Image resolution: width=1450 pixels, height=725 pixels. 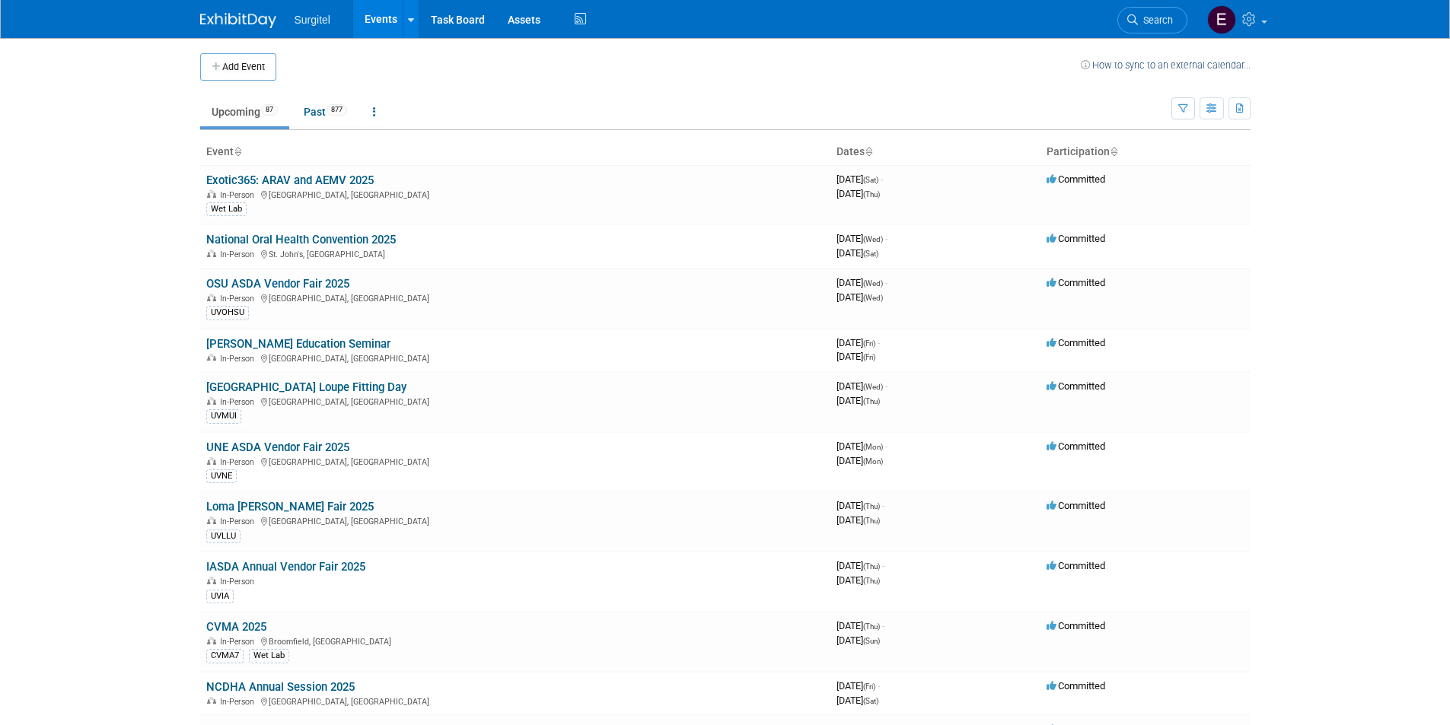 What do you see at coordinates (238, 21) in the screenshot?
I see `img: ExhibitDay` at bounding box center [238, 21].